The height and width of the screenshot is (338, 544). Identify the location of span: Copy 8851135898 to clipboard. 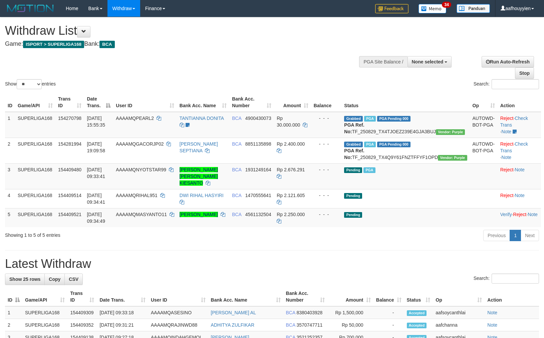
(258, 144).